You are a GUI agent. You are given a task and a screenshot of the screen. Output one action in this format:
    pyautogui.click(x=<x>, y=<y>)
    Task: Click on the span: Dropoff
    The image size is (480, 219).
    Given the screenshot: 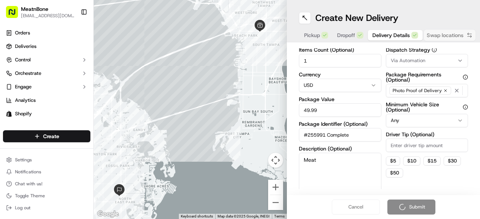 What is the action you would take?
    pyautogui.click(x=346, y=35)
    